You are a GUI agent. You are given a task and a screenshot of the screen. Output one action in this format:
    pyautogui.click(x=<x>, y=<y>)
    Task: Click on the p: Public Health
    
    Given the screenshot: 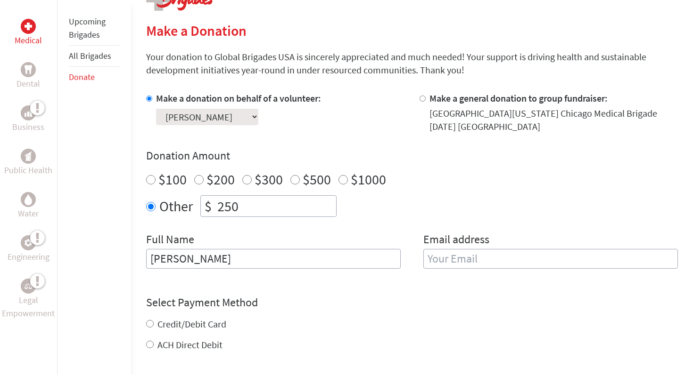 What is the action you would take?
    pyautogui.click(x=28, y=171)
    